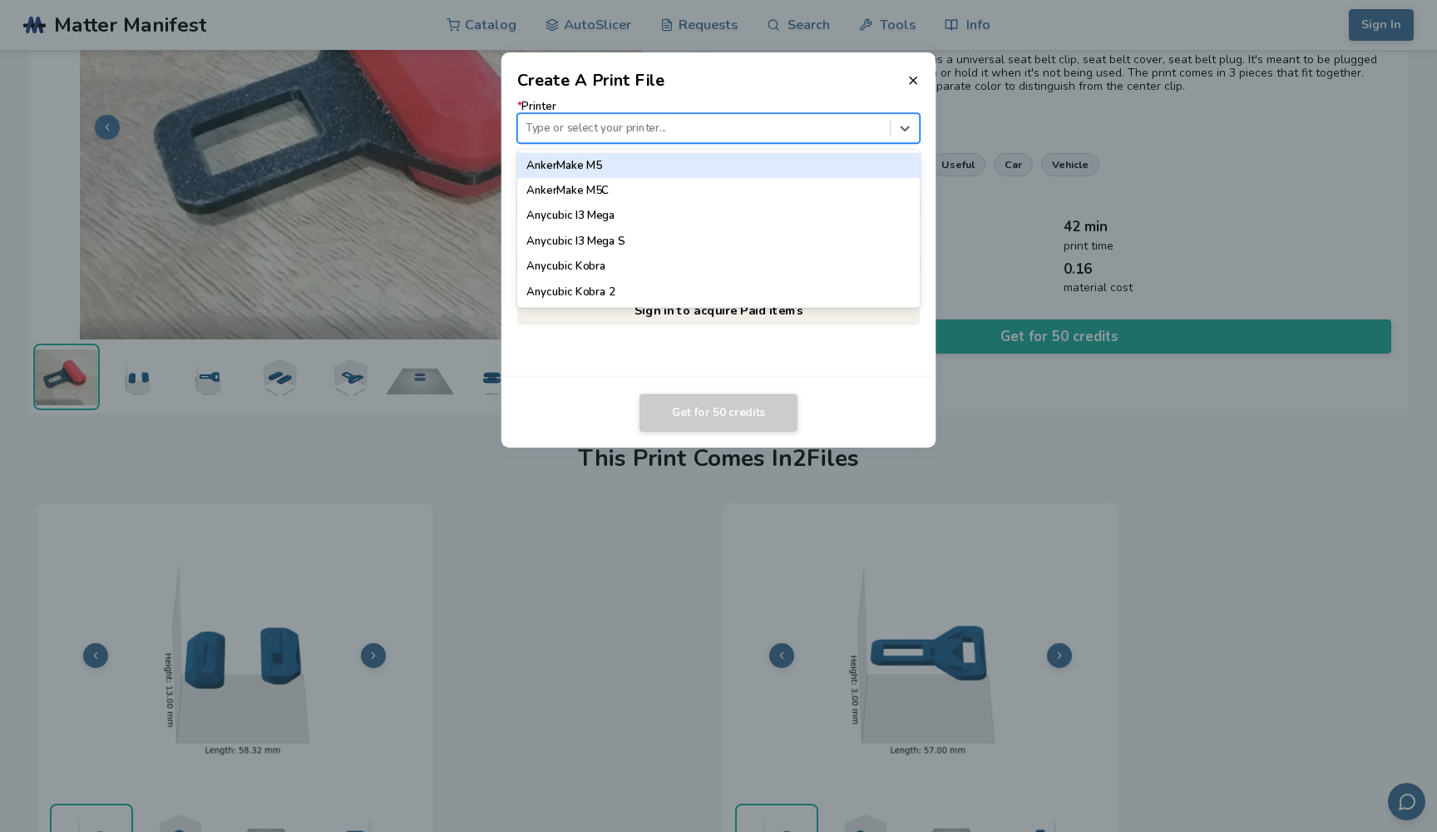  Describe the element at coordinates (719, 267) in the screenshot. I see `div: Anycubic Kobra` at that location.